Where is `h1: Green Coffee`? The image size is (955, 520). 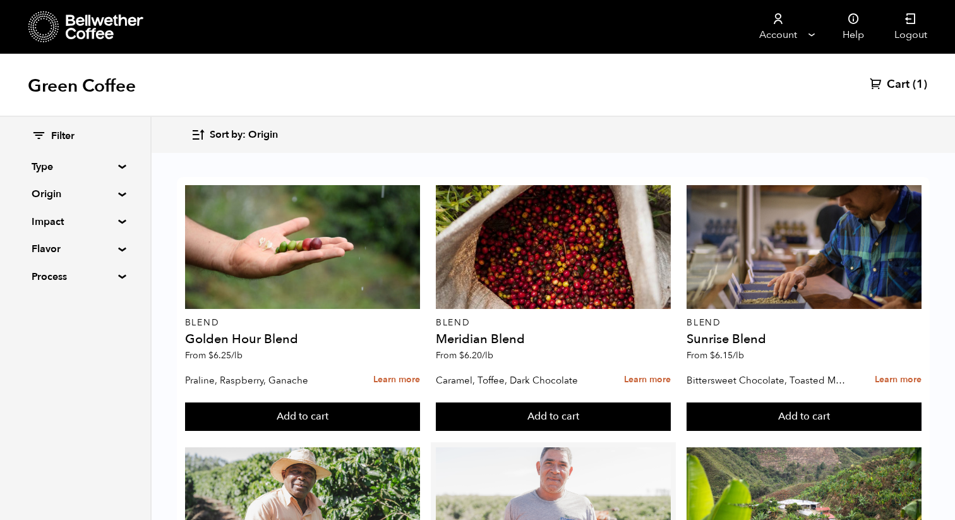
h1: Green Coffee is located at coordinates (81, 86).